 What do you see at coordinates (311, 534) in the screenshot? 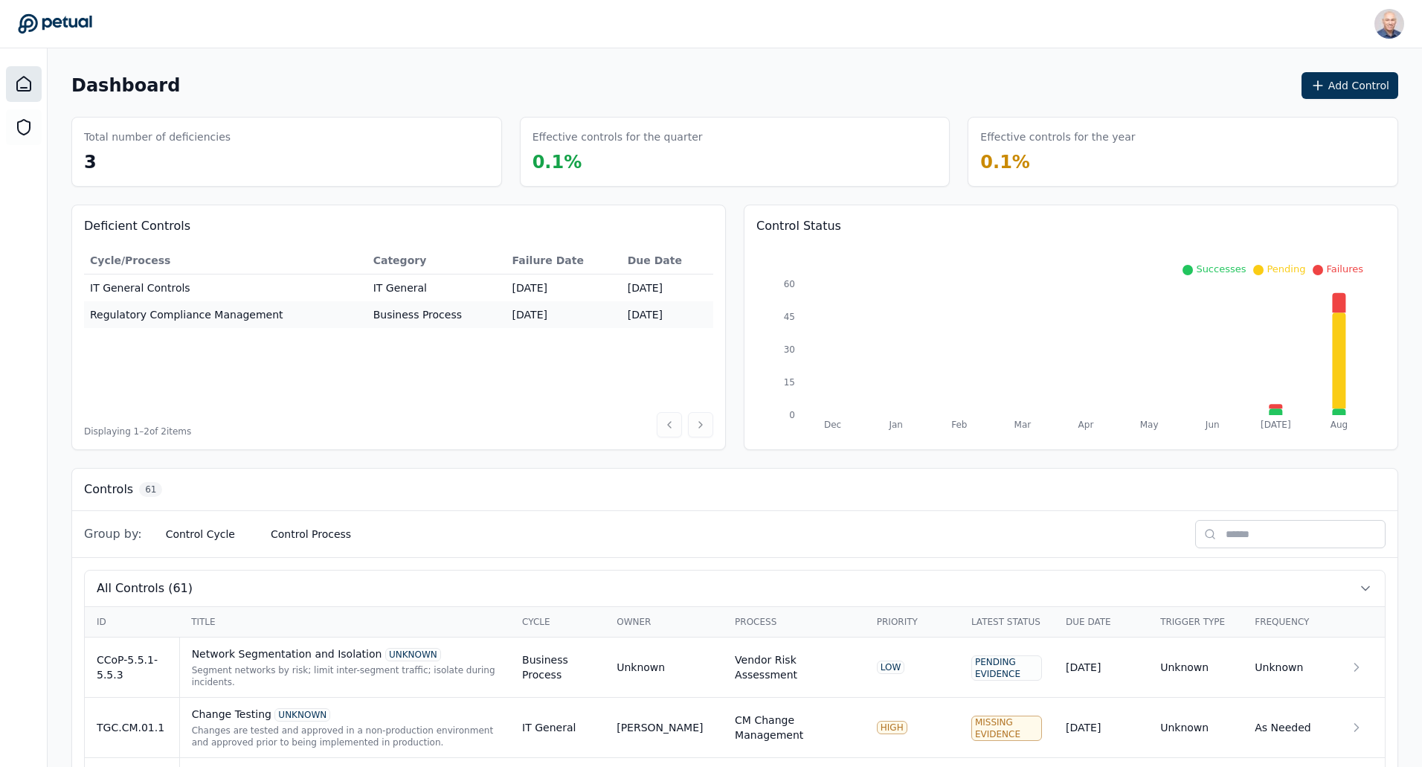
I see `button: Control Process` at bounding box center [311, 534].